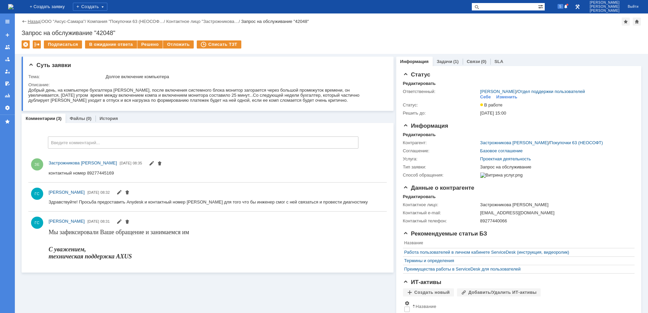 This screenshot has height=313, width=648. I want to click on div: Решить до:, so click(440, 113).